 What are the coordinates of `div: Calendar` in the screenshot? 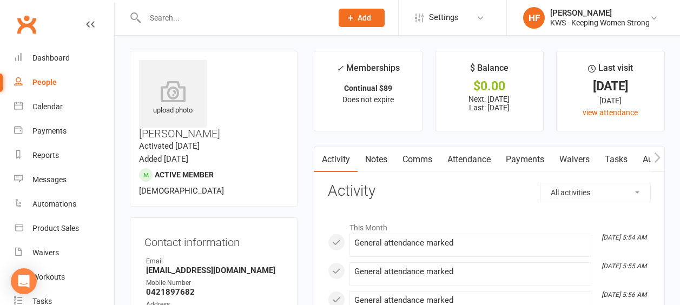 It's located at (48, 107).